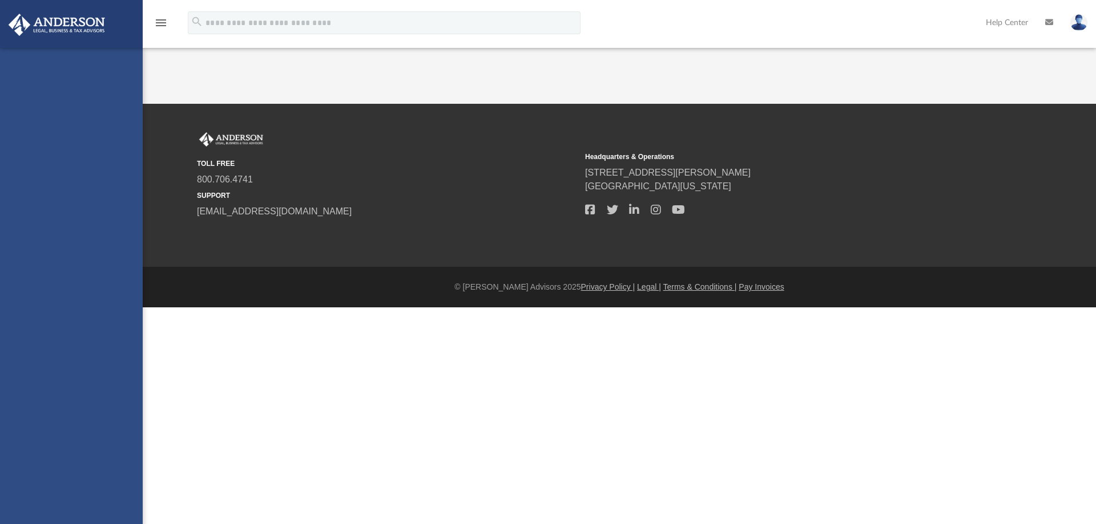 Image resolution: width=1096 pixels, height=524 pixels. What do you see at coordinates (225, 179) in the screenshot?
I see `a: 800.706.4741` at bounding box center [225, 179].